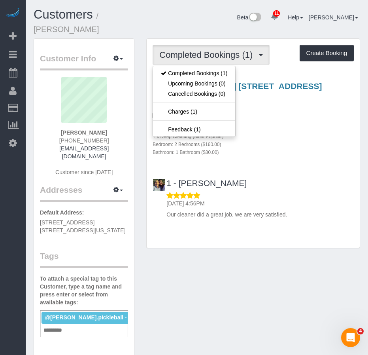 The image size is (368, 355). I want to click on span: 11, so click(277, 13).